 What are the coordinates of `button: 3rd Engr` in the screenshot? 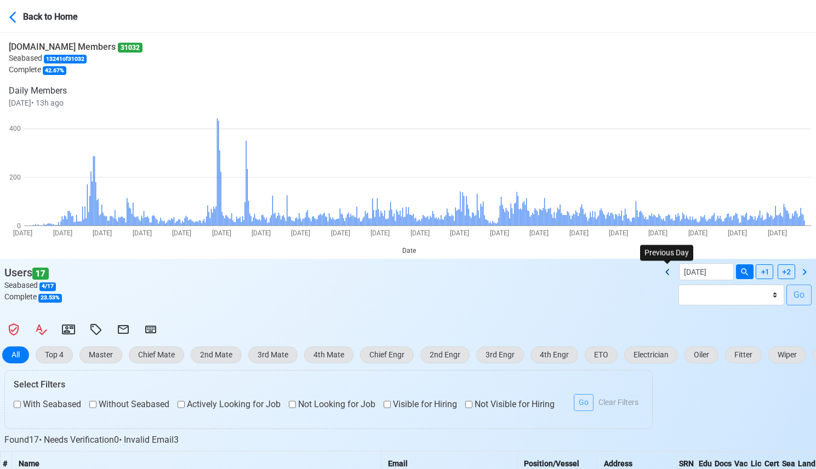 It's located at (500, 355).